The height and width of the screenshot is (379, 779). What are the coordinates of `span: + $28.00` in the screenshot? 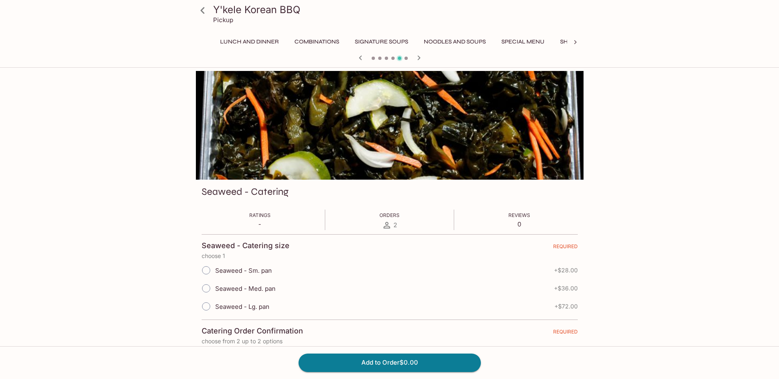 It's located at (566, 271).